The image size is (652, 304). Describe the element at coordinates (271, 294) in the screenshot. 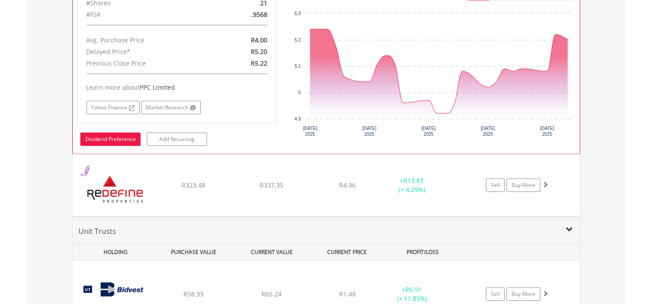

I see `span: R65.24` at that location.